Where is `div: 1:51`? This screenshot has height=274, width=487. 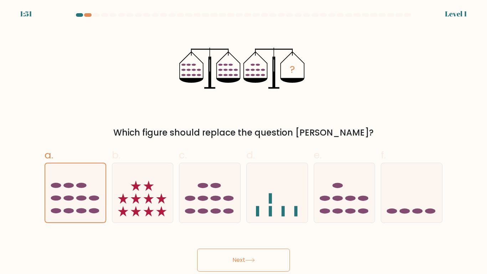 div: 1:51 is located at coordinates (26, 14).